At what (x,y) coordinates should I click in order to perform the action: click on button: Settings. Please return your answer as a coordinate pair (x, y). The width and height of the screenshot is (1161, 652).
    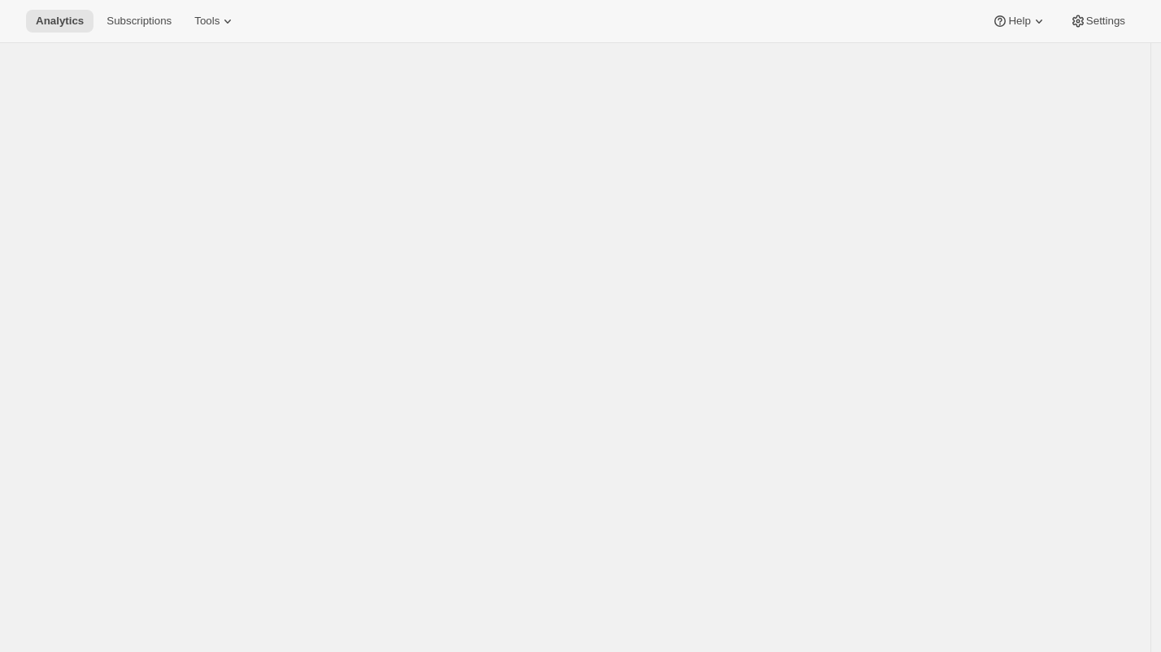
    Looking at the image, I should click on (1098, 21).